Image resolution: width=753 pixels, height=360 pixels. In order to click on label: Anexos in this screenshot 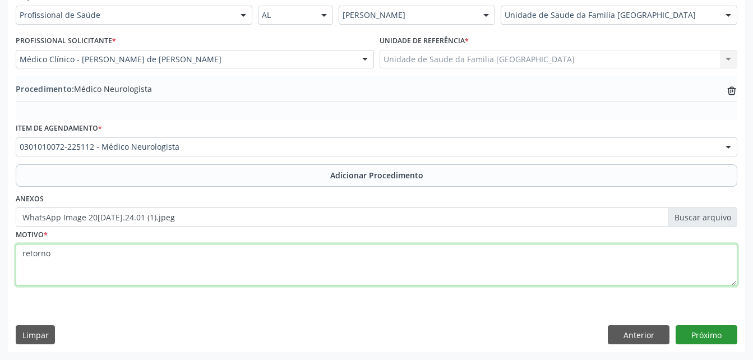, I will do `click(30, 199)`.